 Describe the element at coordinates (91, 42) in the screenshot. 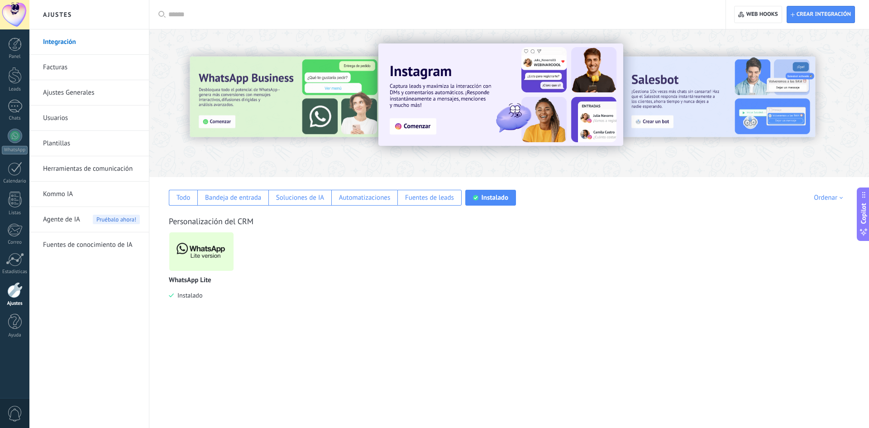

I see `a: Integración` at that location.